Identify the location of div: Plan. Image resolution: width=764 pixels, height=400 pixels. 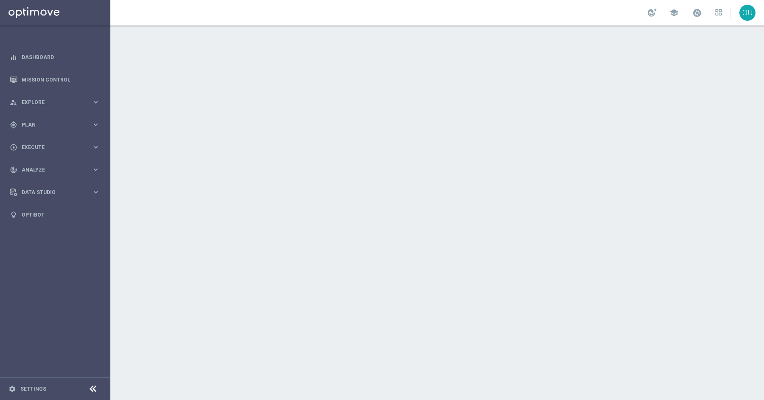
(51, 125).